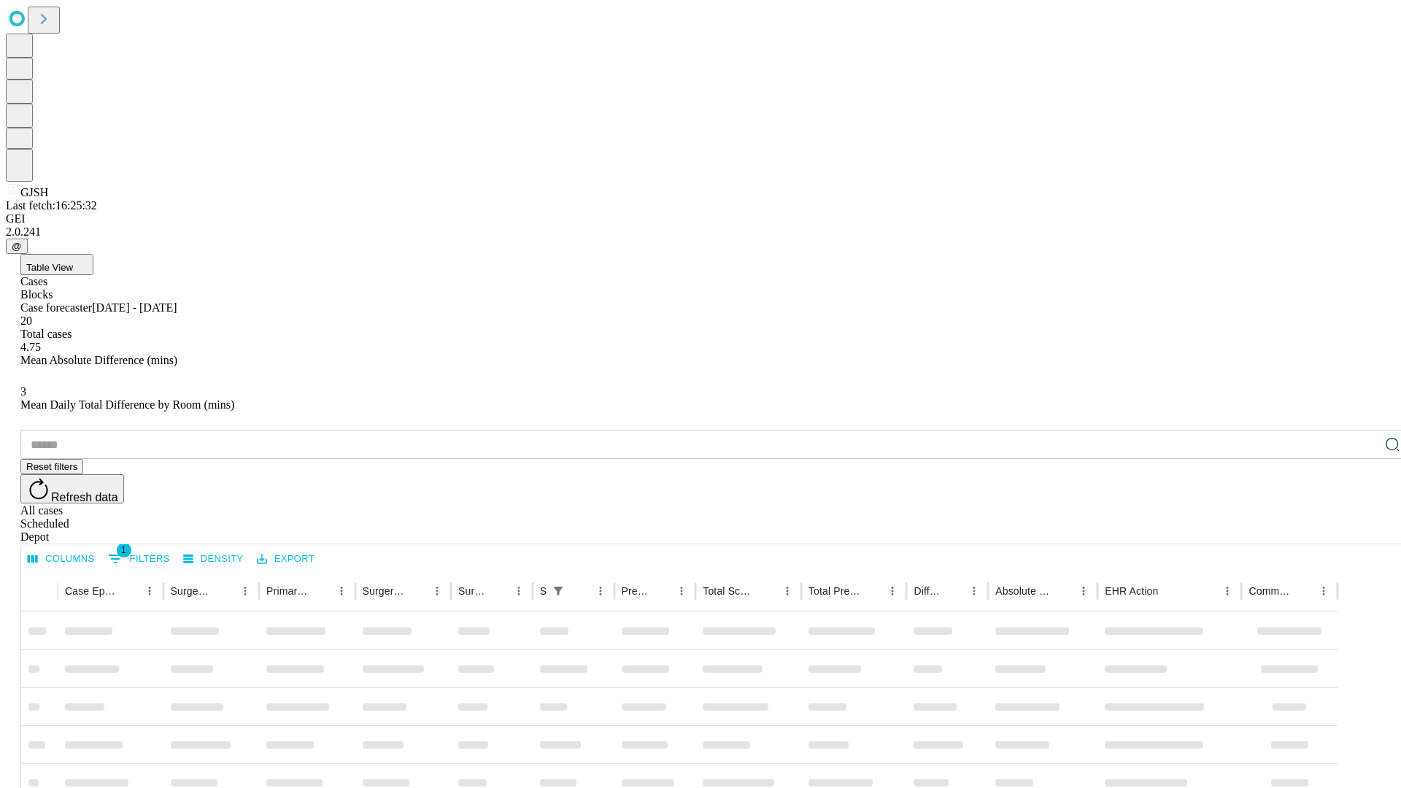 This screenshot has height=788, width=1401. What do you see at coordinates (52, 466) in the screenshot?
I see `span: Reset filters` at bounding box center [52, 466].